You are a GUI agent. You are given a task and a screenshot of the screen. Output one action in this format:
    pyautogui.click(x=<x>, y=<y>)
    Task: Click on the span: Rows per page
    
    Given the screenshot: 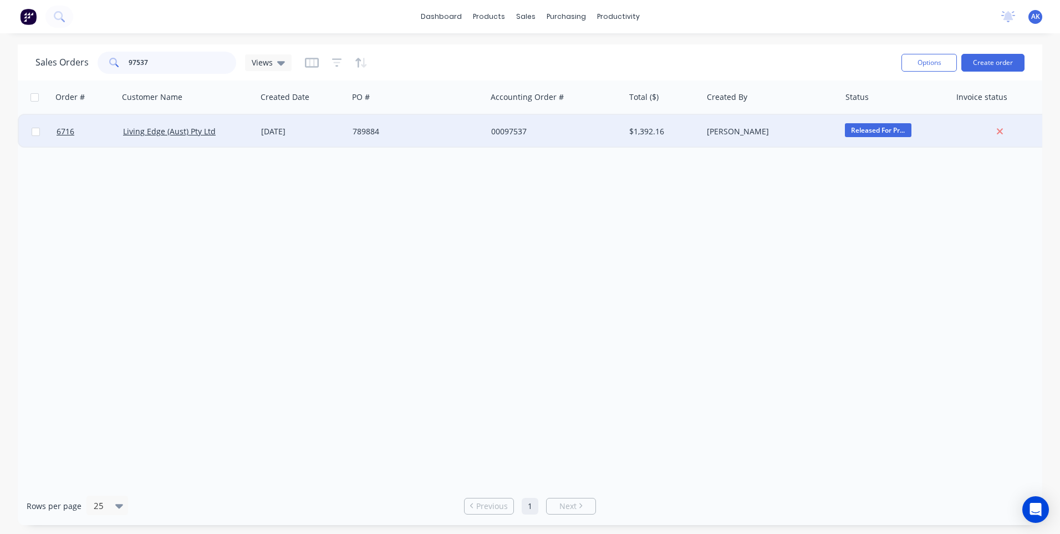 What is the action you would take?
    pyautogui.click(x=54, y=506)
    